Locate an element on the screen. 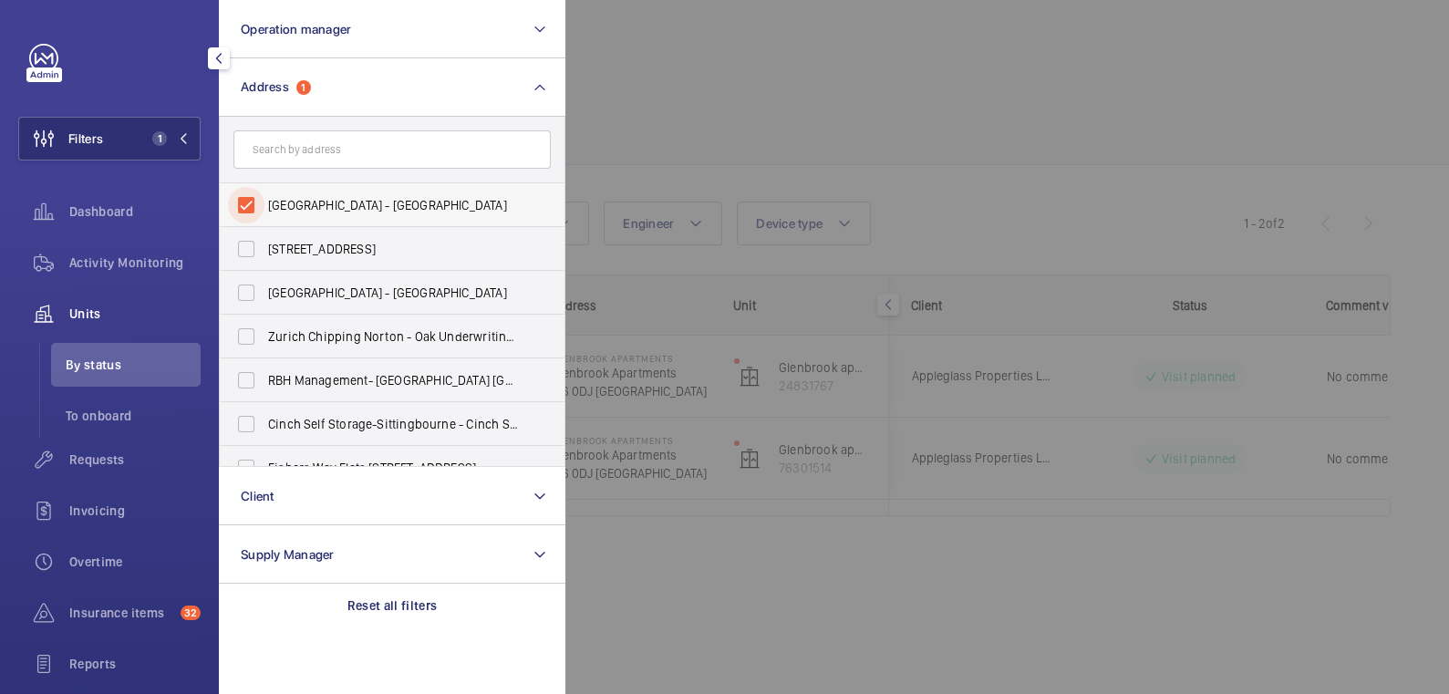  span: Reports is located at coordinates (135, 664).